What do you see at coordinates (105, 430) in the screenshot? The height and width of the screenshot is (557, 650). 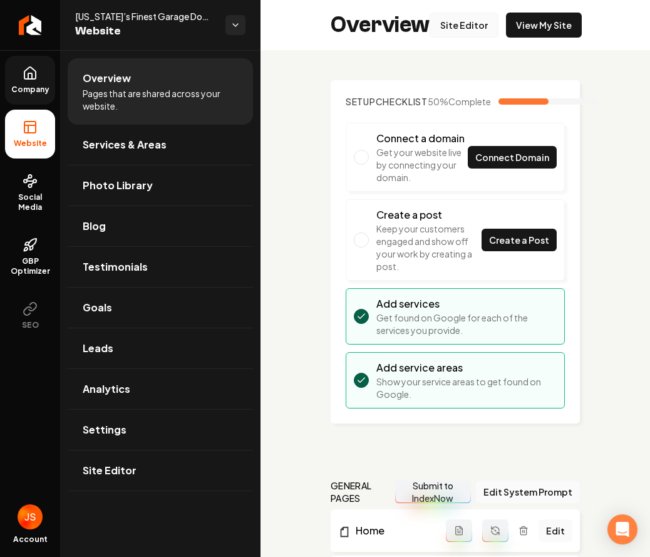 I see `span: Settings` at bounding box center [105, 430].